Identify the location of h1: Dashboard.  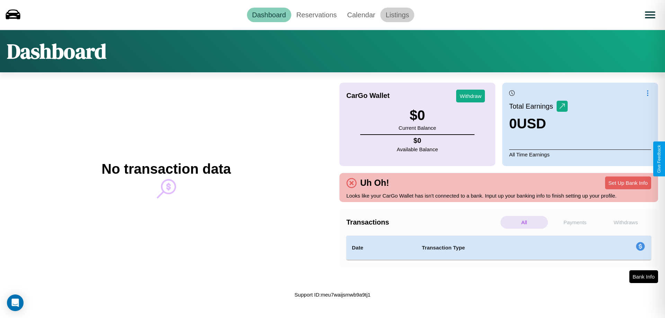
(56, 51).